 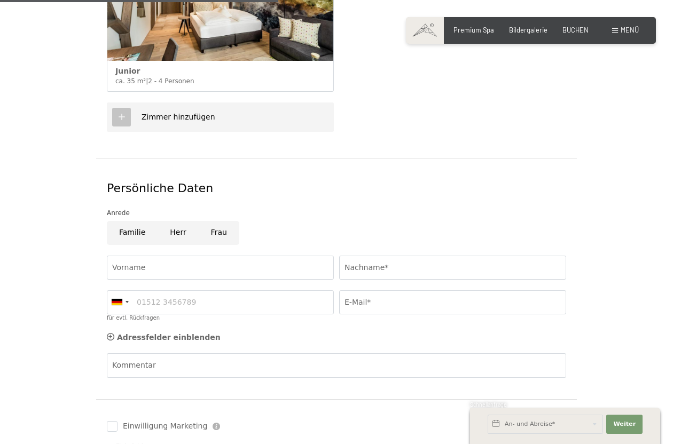 I want to click on label: für evtl. Rückfragen, so click(x=133, y=318).